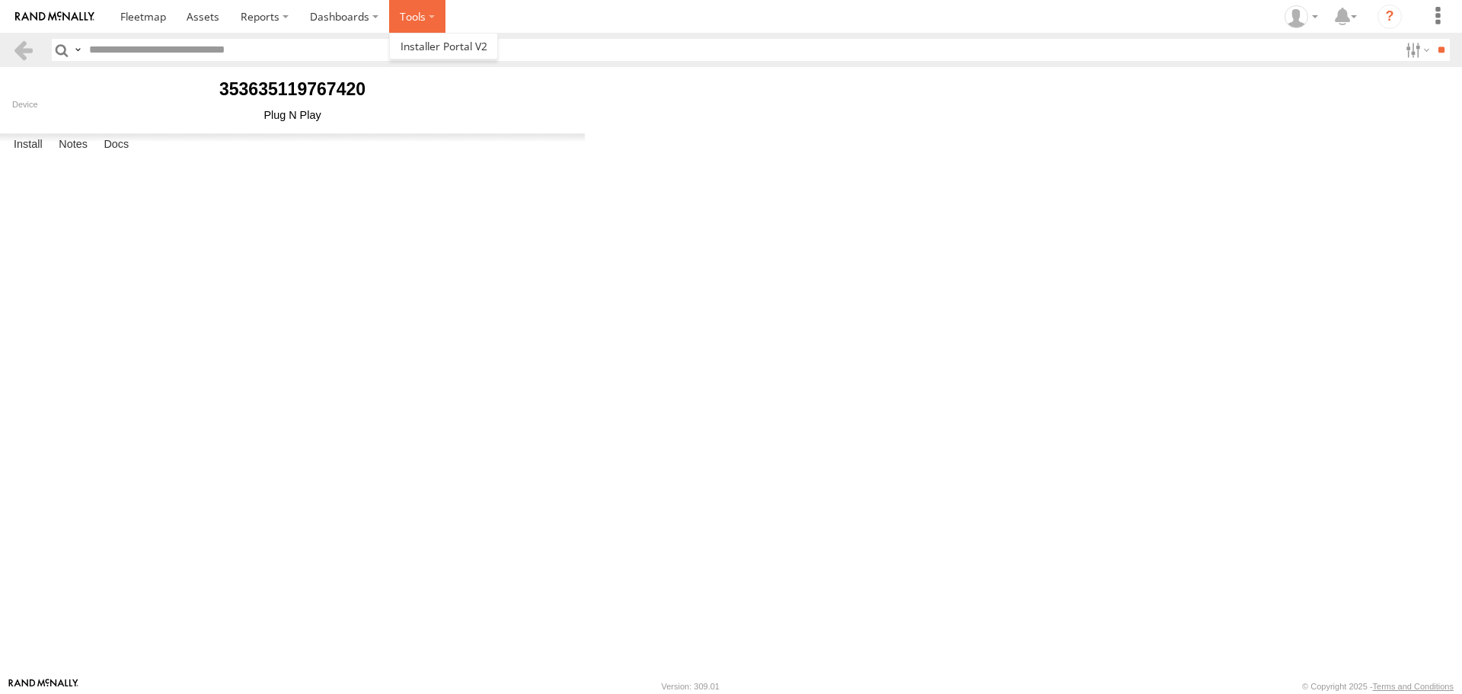  What do you see at coordinates (28, 145) in the screenshot?
I see `label: Install` at bounding box center [28, 145].